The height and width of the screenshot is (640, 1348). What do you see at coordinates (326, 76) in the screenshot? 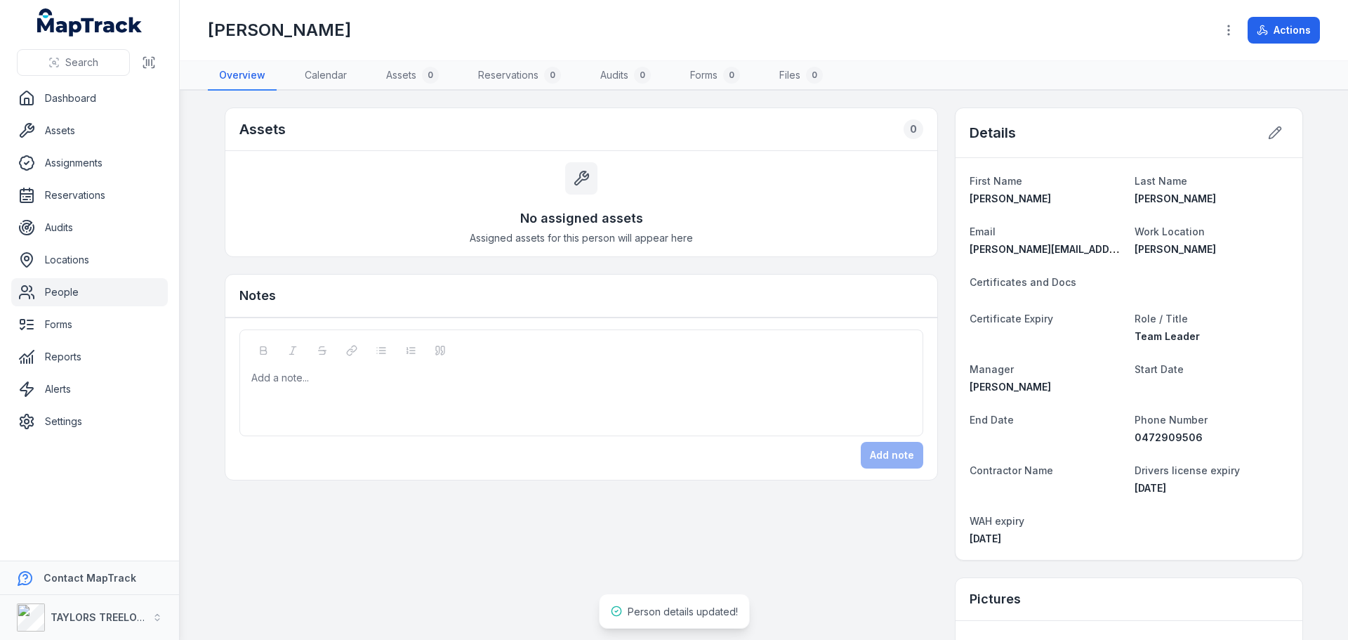
I see `a: Calendar` at bounding box center [326, 76].